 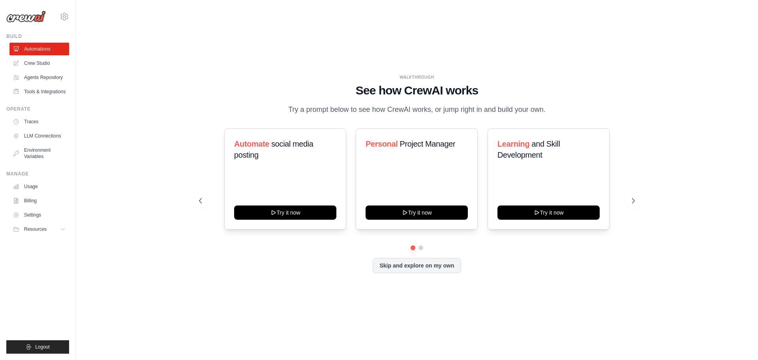 What do you see at coordinates (39, 49) in the screenshot?
I see `a: Automations` at bounding box center [39, 49].